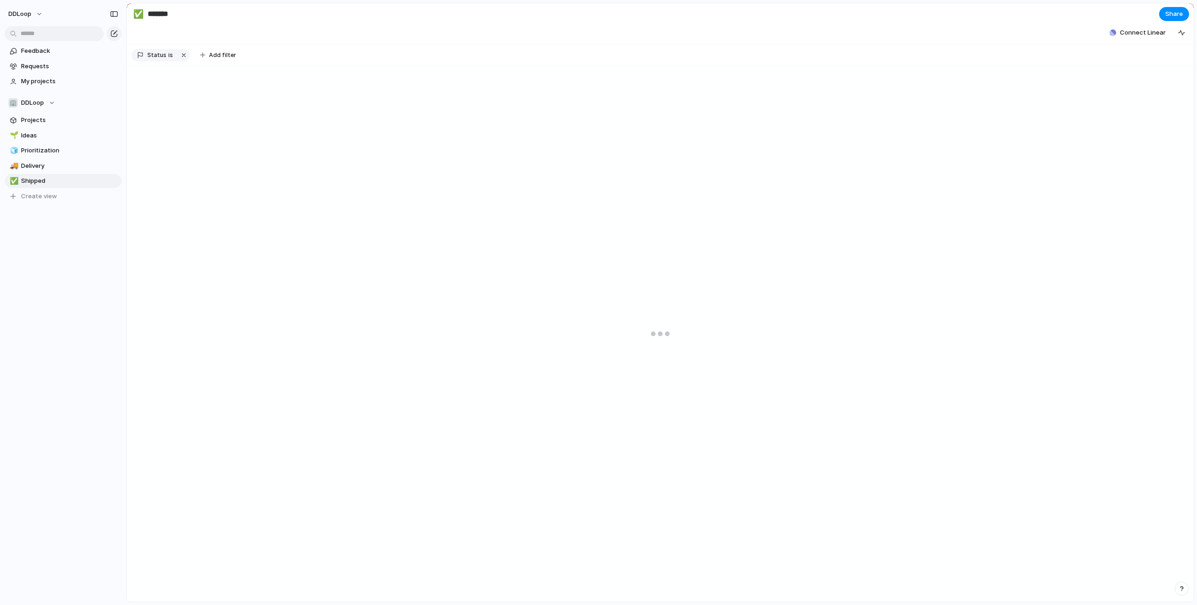  Describe the element at coordinates (70, 51) in the screenshot. I see `span: Feedback` at that location.